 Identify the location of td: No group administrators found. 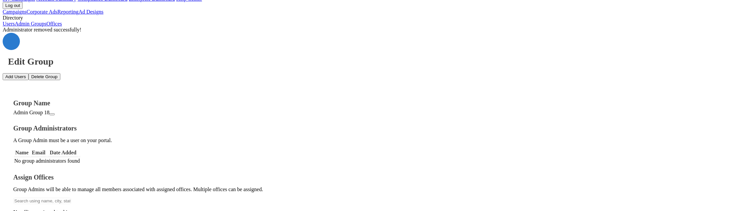
(47, 161).